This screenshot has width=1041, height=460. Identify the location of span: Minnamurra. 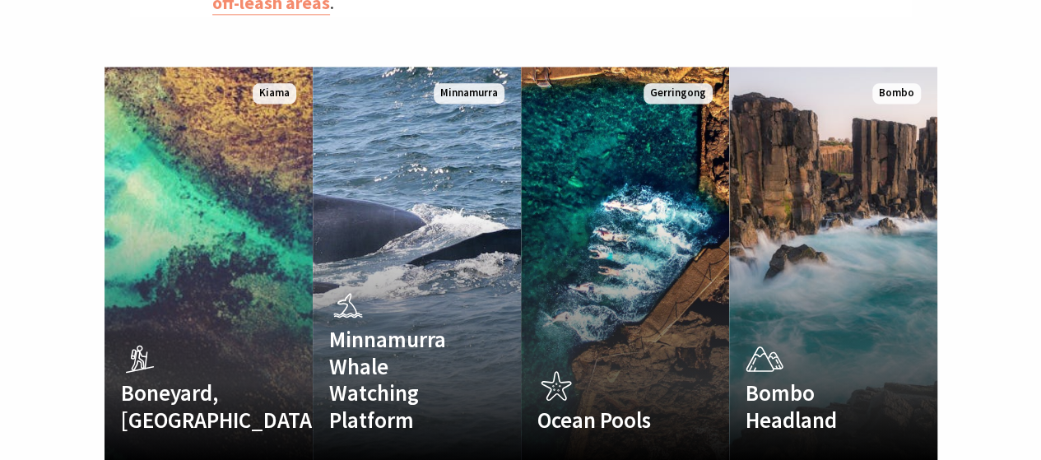
(469, 93).